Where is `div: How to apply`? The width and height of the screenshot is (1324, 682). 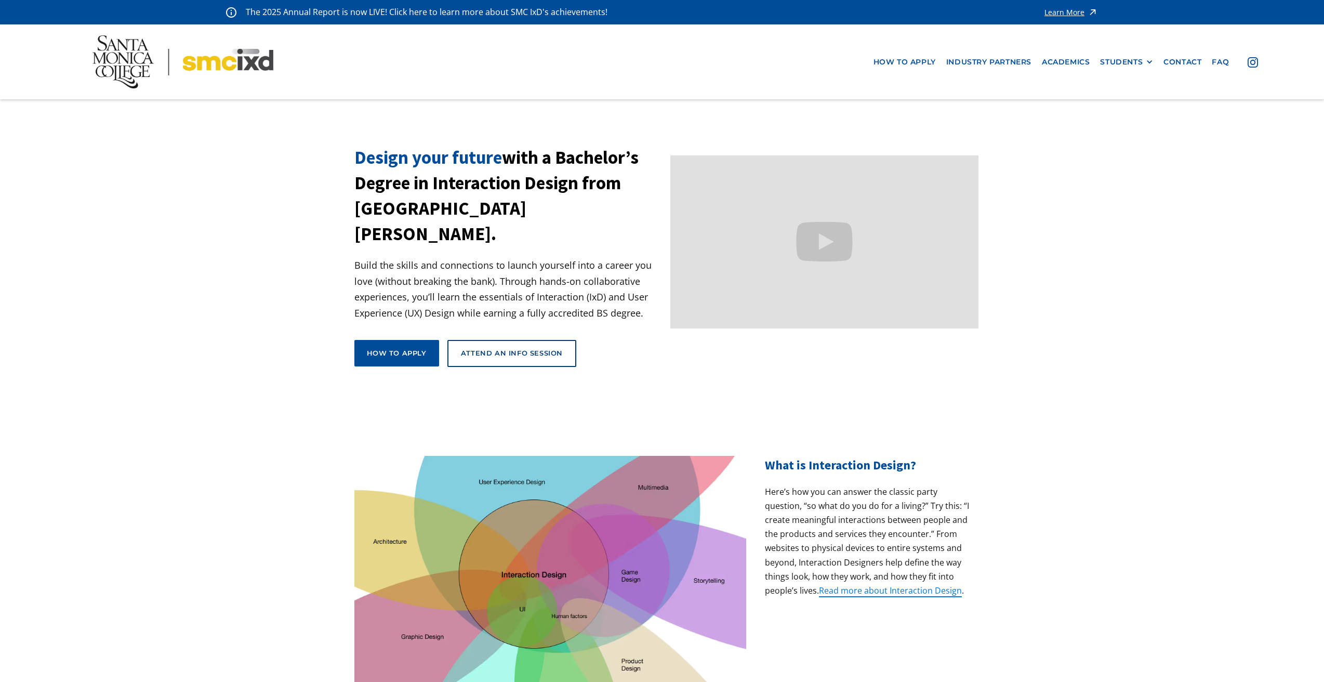 div: How to apply is located at coordinates (397, 353).